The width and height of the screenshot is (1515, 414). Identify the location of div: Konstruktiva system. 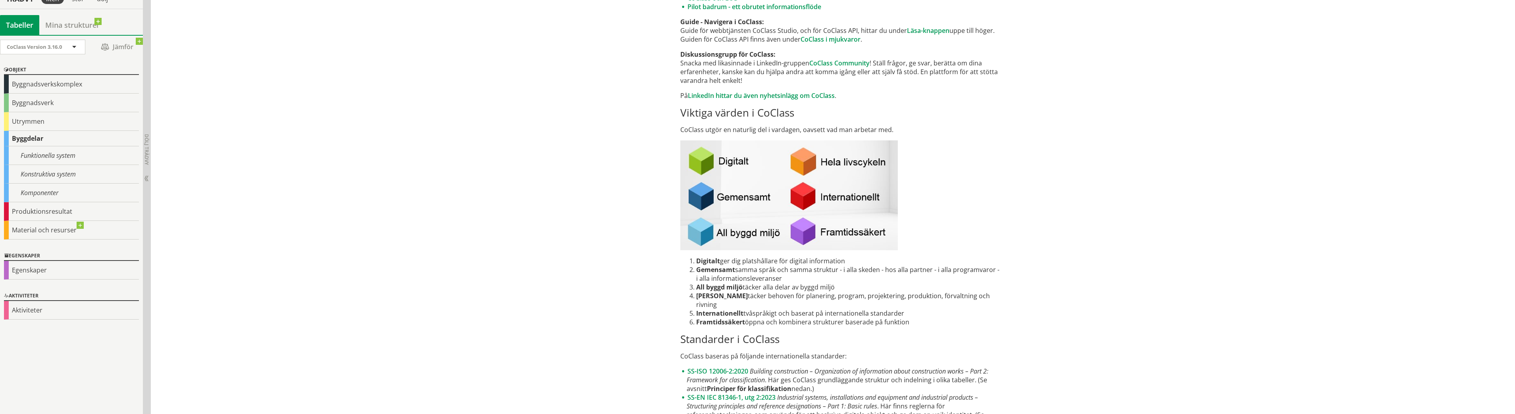
(71, 174).